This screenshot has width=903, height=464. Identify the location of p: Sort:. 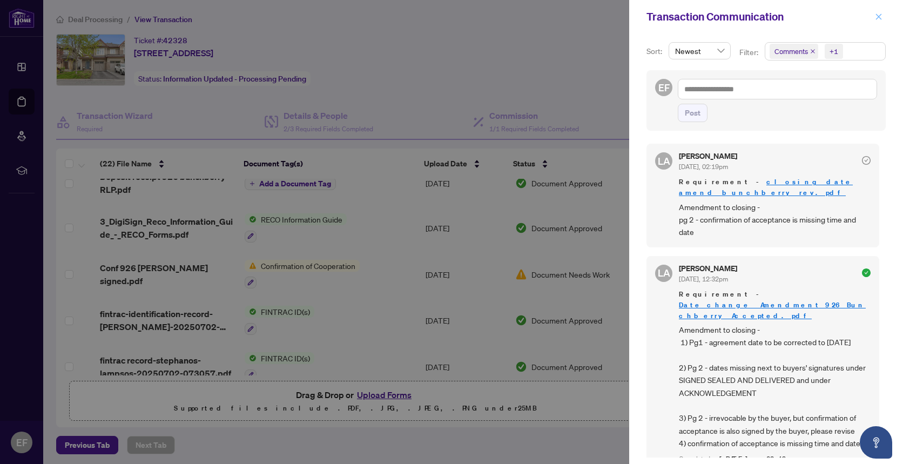
(655, 51).